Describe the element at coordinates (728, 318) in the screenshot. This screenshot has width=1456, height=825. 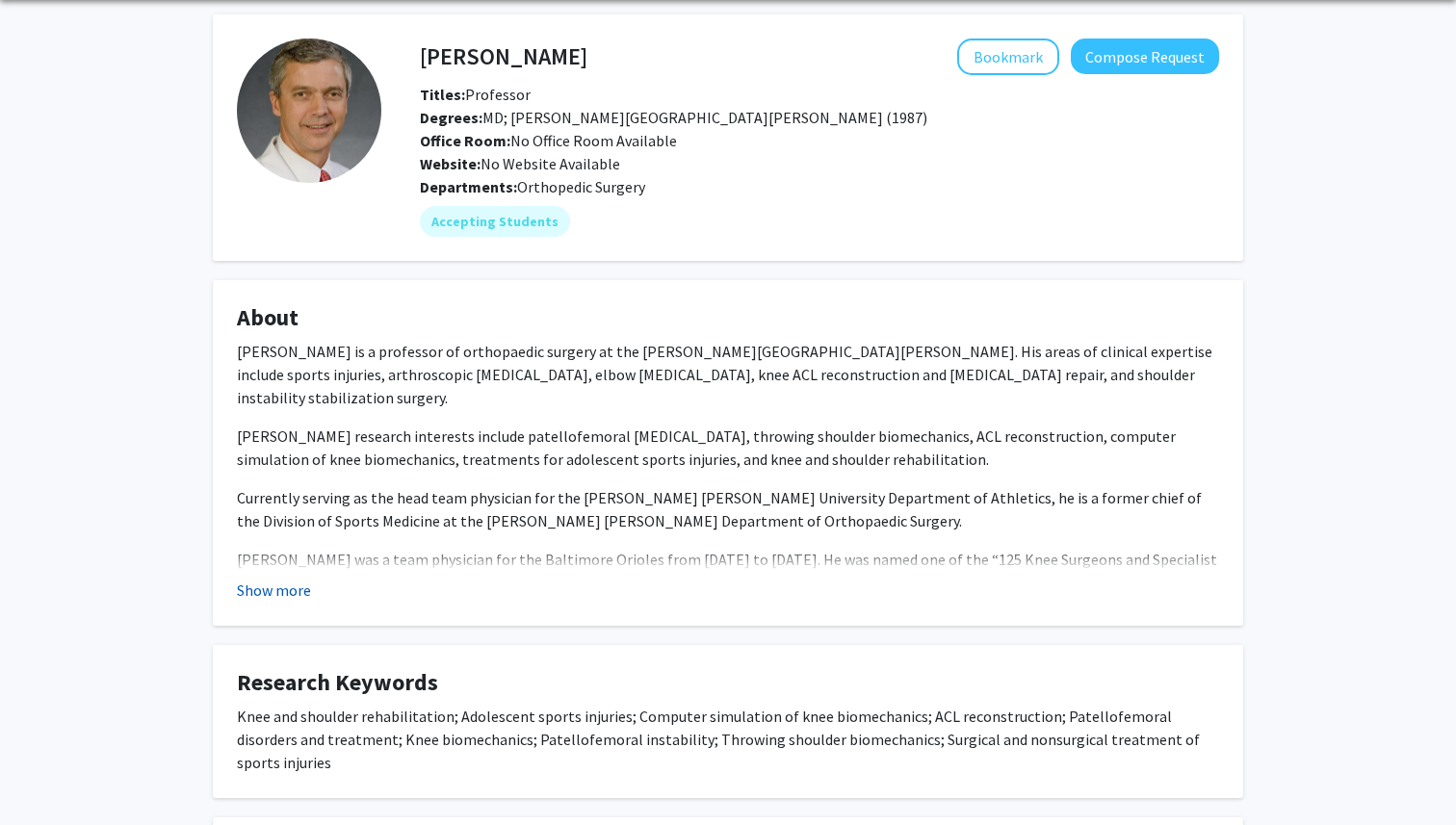
I see `h4: About` at that location.